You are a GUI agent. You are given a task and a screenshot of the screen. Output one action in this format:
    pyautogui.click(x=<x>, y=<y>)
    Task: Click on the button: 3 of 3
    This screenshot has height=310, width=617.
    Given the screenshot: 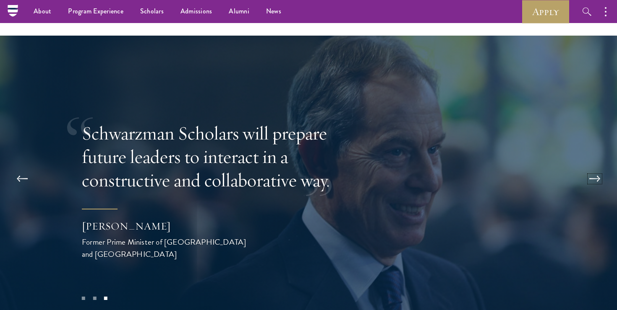 What is the action you would take?
    pyautogui.click(x=106, y=299)
    